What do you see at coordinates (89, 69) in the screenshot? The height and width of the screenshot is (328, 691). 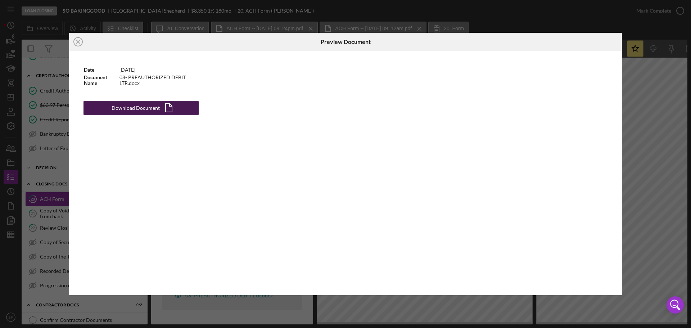 I see `b: Date` at bounding box center [89, 69].